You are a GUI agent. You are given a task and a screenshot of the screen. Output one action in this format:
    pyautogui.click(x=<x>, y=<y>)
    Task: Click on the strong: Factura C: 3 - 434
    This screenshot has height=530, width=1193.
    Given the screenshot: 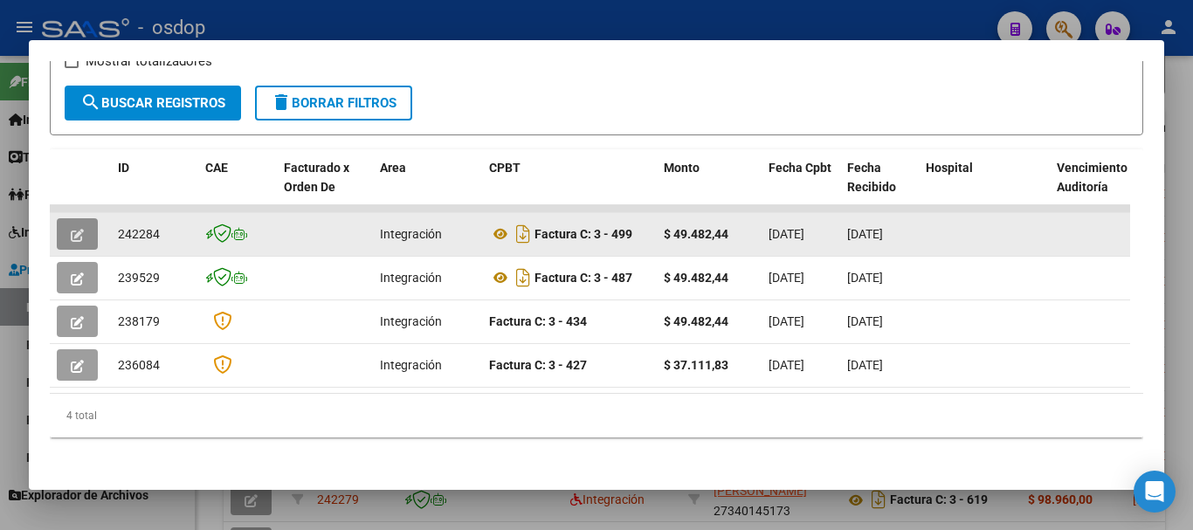 What is the action you would take?
    pyautogui.click(x=538, y=321)
    